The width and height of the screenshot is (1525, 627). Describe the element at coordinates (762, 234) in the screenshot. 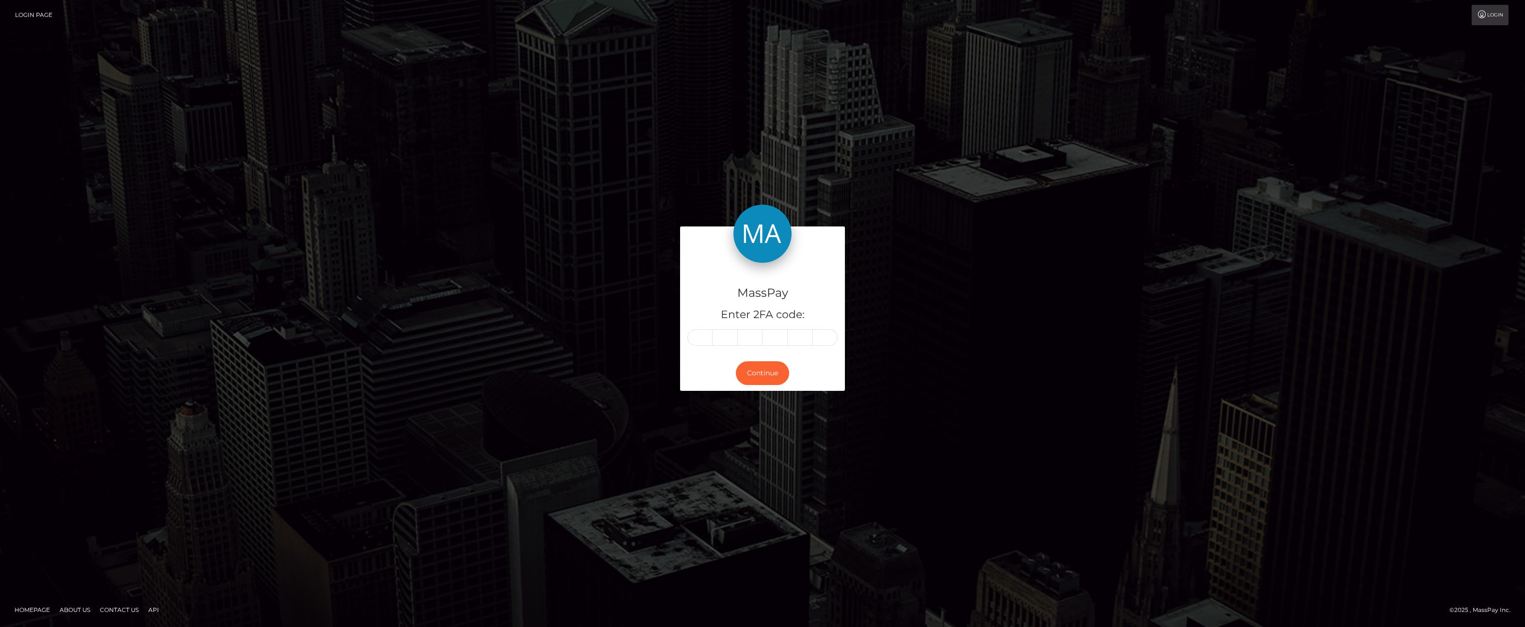

I see `img: MassPay` at that location.